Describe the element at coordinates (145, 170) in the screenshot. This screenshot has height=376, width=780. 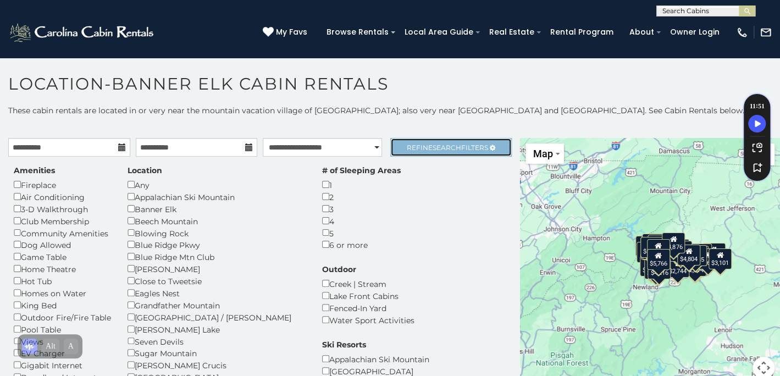
I see `label: Location` at that location.